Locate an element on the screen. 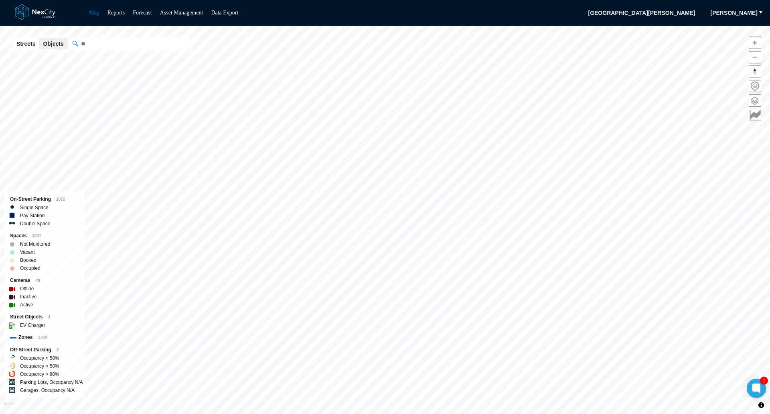 The image size is (770, 414). a: Mapbox homepage is located at coordinates (8, 406).